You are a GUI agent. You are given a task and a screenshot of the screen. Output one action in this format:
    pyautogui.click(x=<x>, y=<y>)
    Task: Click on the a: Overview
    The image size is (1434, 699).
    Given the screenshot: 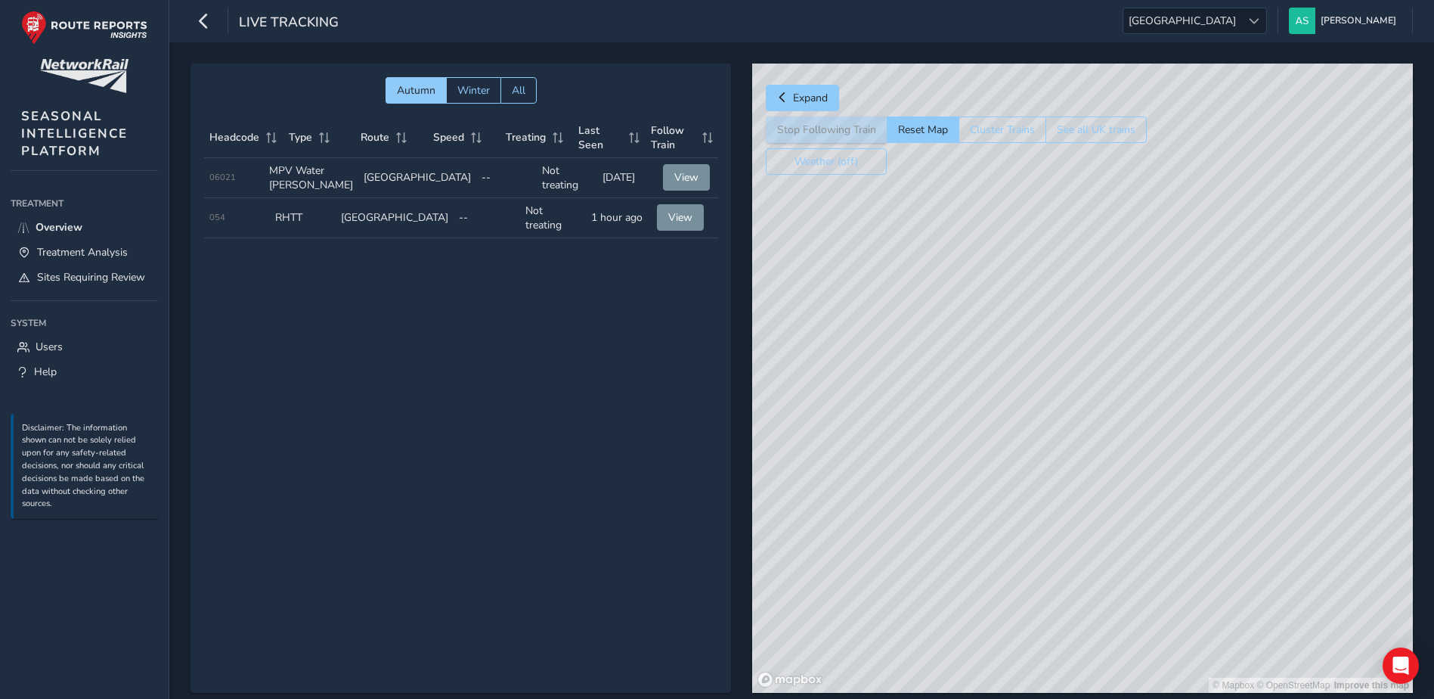 What is the action you would take?
    pyautogui.click(x=84, y=227)
    